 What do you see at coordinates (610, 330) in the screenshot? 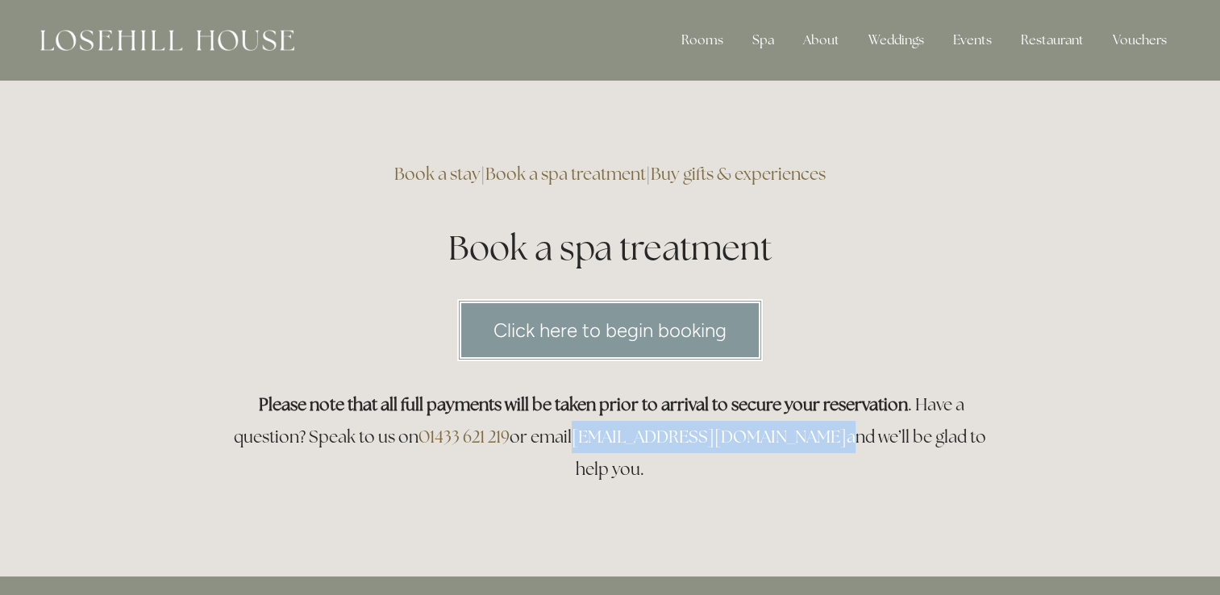
I see `a: Click here to begin booking` at bounding box center [610, 330].